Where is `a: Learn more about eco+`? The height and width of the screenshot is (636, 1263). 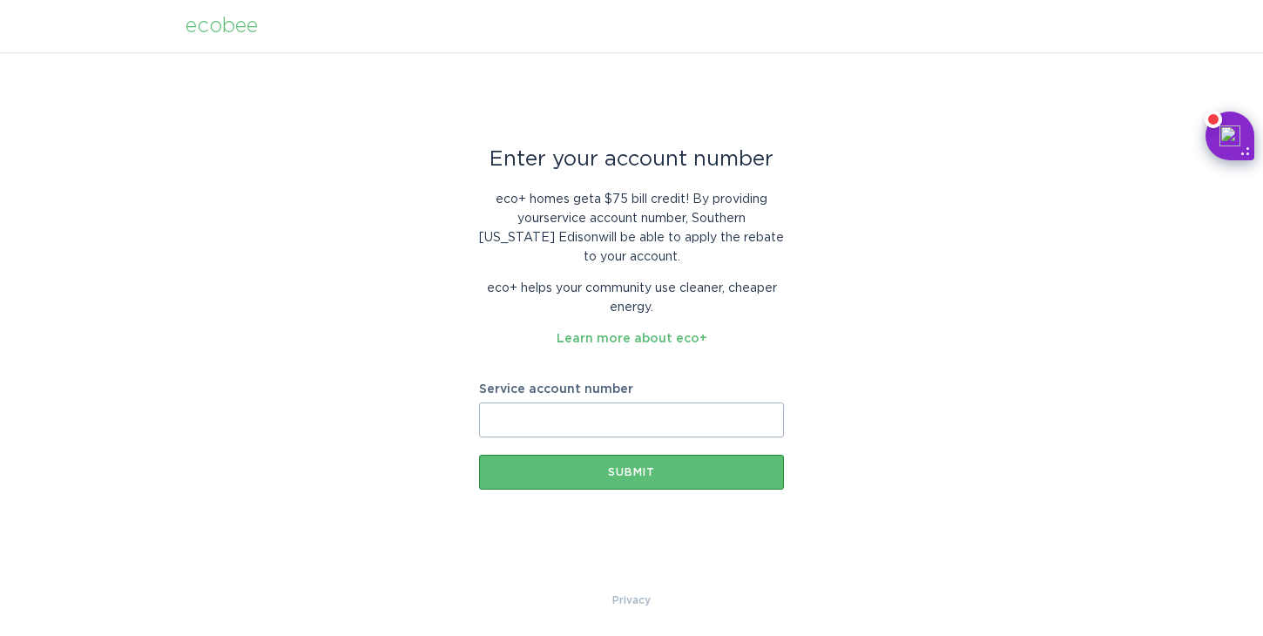 a: Learn more about eco+ is located at coordinates (632, 339).